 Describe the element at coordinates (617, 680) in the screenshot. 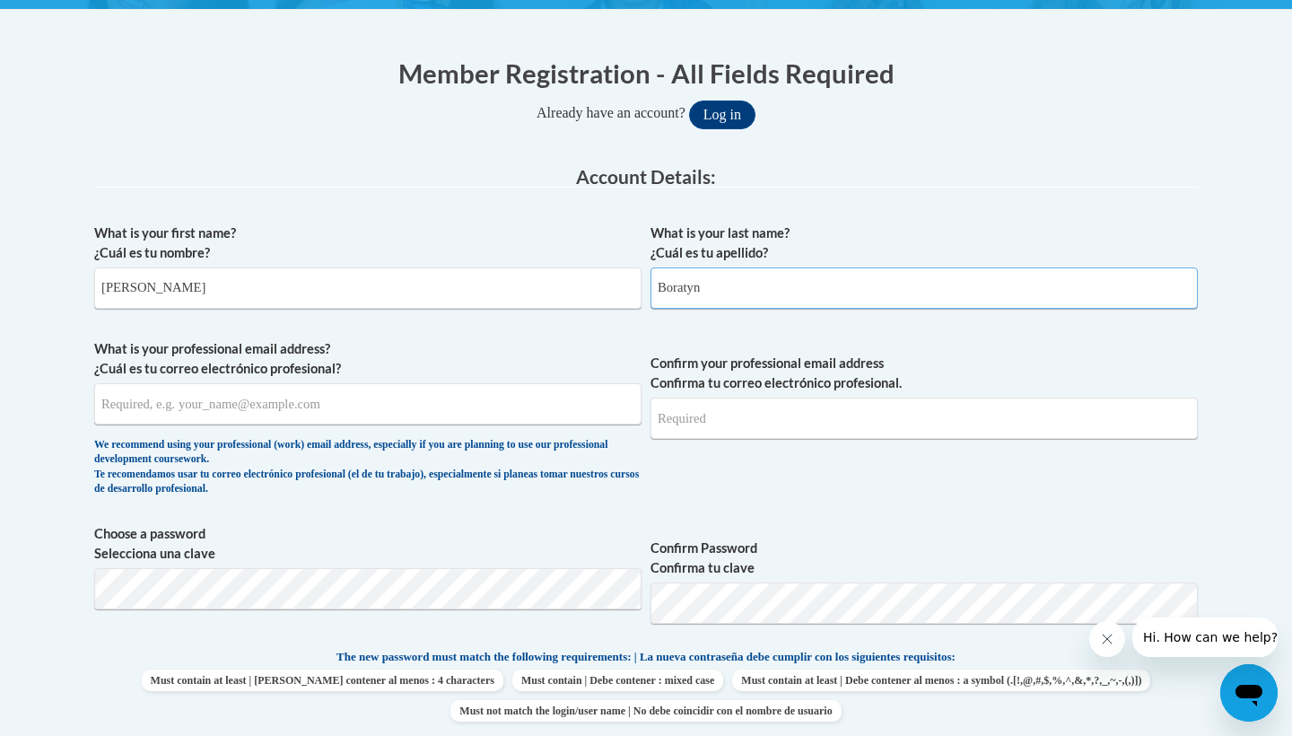

I see `span: Must contain | Debe contener : mixed case` at that location.